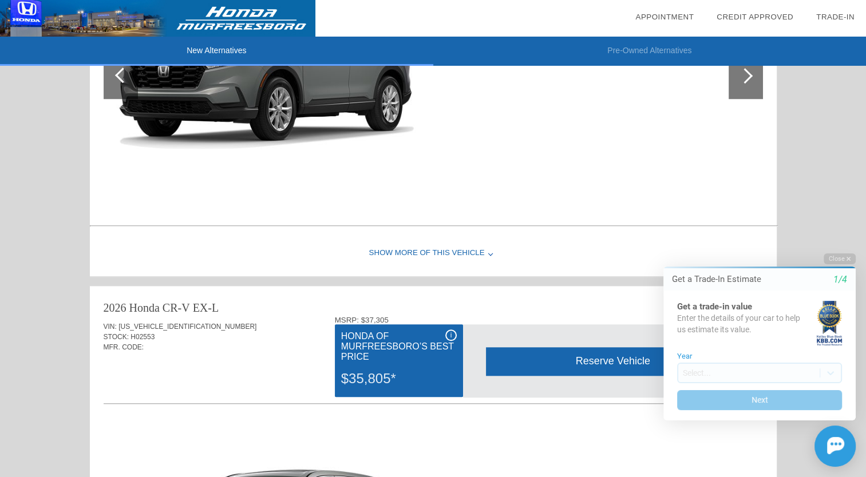  What do you see at coordinates (835, 17) in the screenshot?
I see `a: Trade-In` at bounding box center [835, 17].